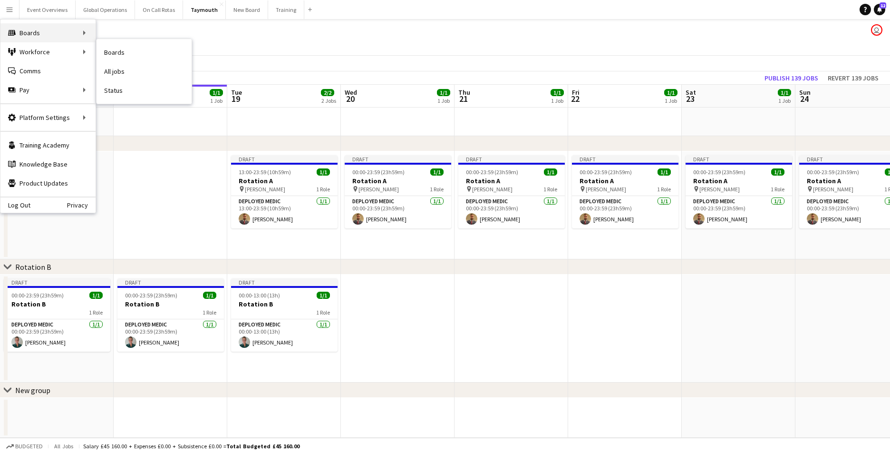 This screenshot has width=890, height=454. Describe the element at coordinates (48, 52) in the screenshot. I see `div: Workforce` at that location.